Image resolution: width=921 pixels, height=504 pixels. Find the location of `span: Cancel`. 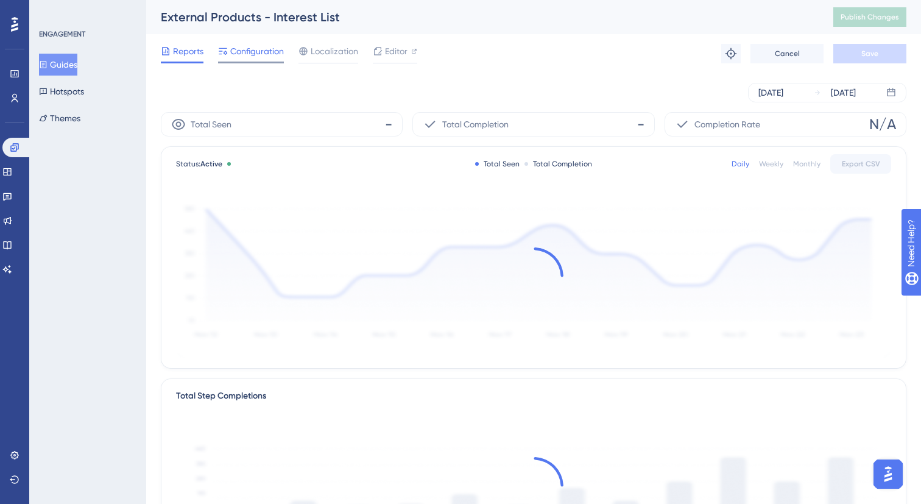

span: Cancel is located at coordinates (787, 54).